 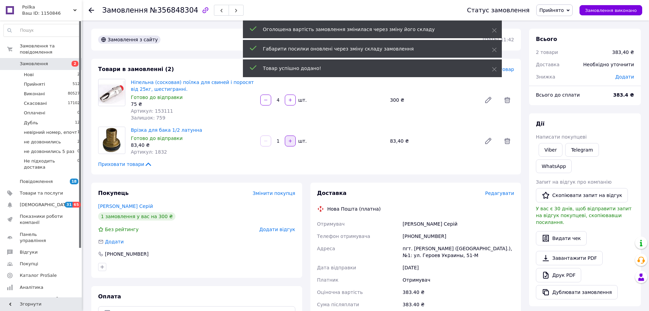 I want to click on img: Врізка для бака 1/2 латунна, so click(x=112, y=140).